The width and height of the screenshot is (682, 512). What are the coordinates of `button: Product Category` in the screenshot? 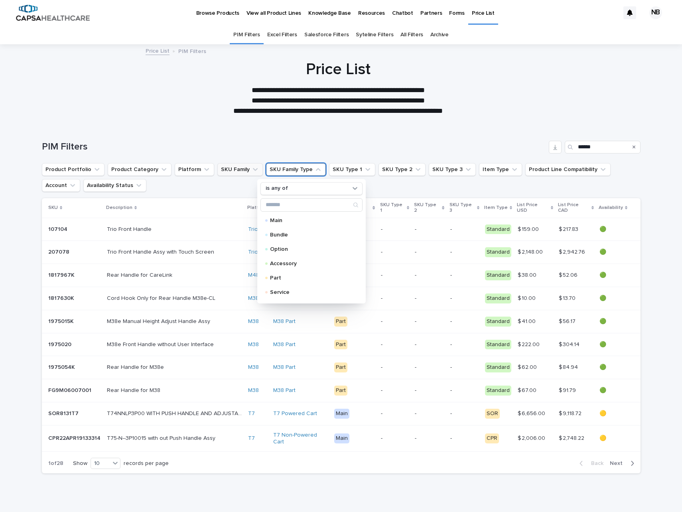 It's located at (140, 170).